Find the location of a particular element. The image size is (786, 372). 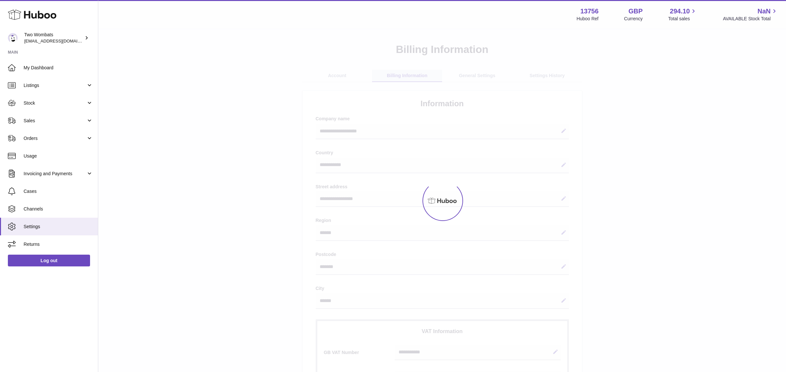

span: Cases is located at coordinates (58, 191).